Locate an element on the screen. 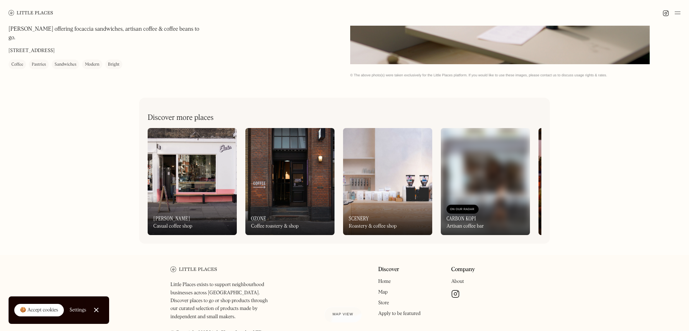  div: Roastery & coffee shop is located at coordinates (373, 226).